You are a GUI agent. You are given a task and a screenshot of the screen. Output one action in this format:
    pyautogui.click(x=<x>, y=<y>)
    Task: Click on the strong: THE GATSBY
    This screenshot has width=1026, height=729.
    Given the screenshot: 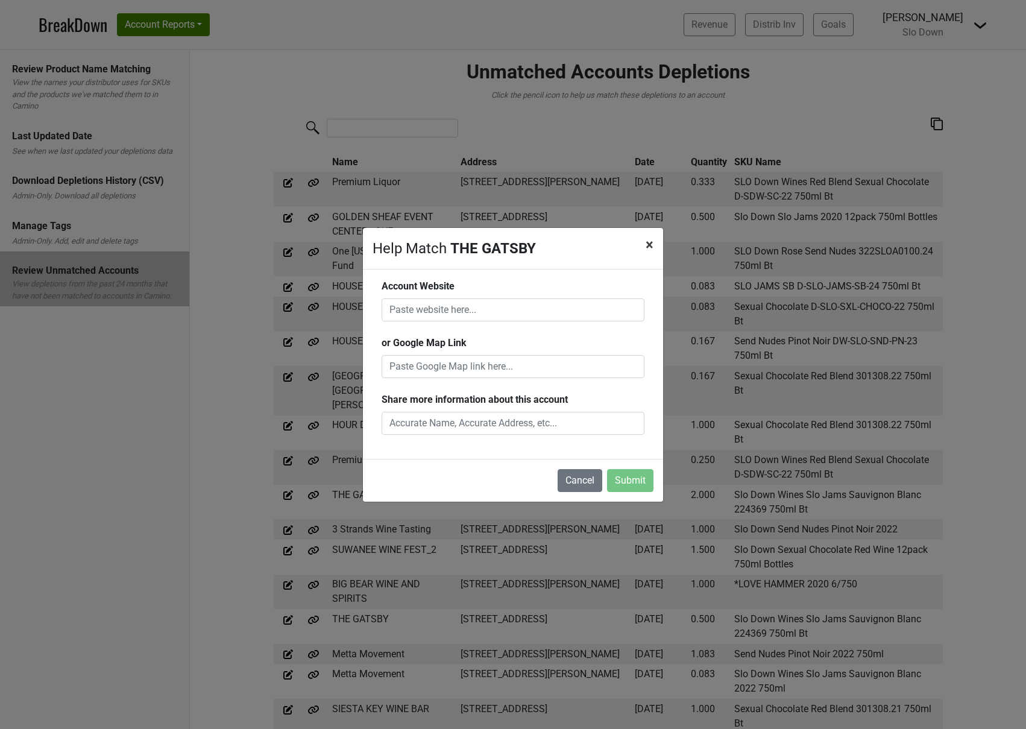 What is the action you would take?
    pyautogui.click(x=493, y=248)
    